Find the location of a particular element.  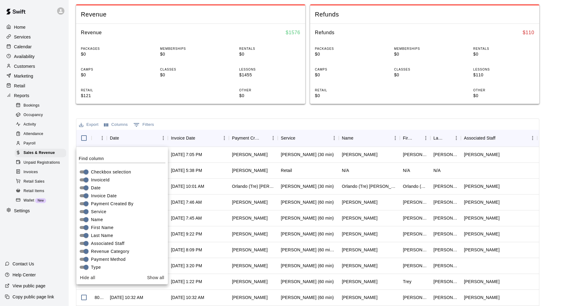

div: First Name is located at coordinates (415, 138).